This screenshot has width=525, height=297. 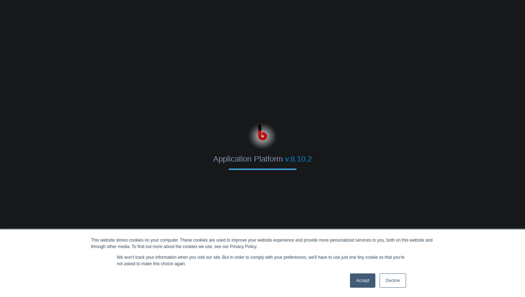 I want to click on a: Decline, so click(x=393, y=280).